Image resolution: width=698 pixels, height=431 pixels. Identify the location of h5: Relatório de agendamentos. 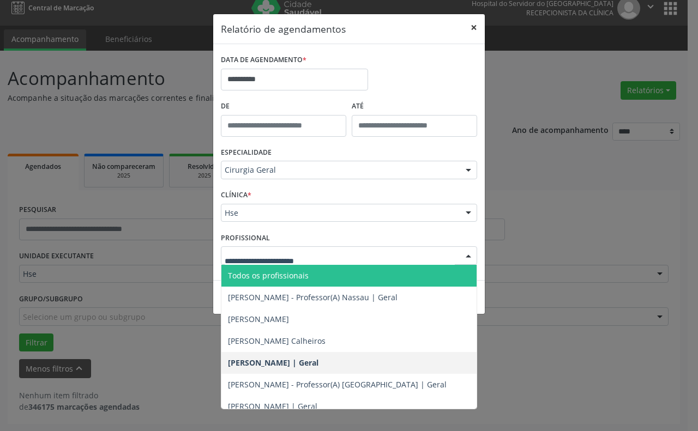
(283, 29).